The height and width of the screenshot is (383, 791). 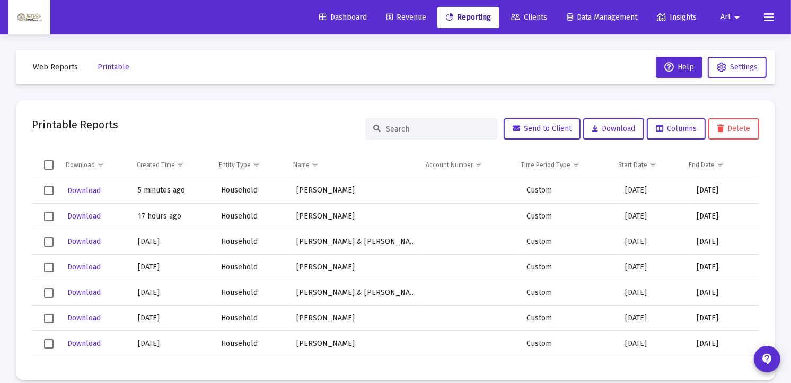 What do you see at coordinates (170, 165) in the screenshot?
I see `td: Column Created Time` at bounding box center [170, 165].